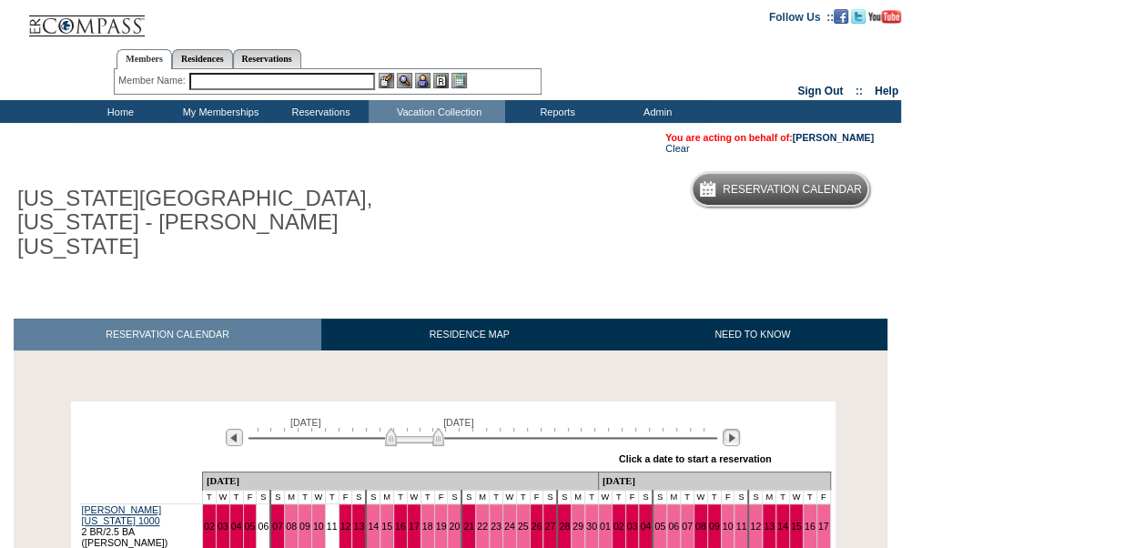 The image size is (1144, 548). What do you see at coordinates (655, 111) in the screenshot?
I see `td: Admin` at bounding box center [655, 111].